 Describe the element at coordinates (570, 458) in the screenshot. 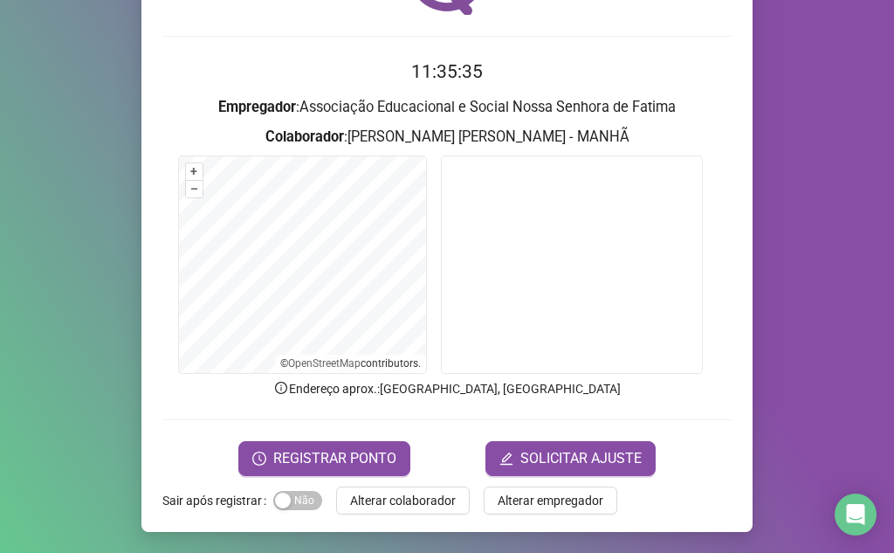

I see `button: editSOLICITAR AJUSTE` at that location.